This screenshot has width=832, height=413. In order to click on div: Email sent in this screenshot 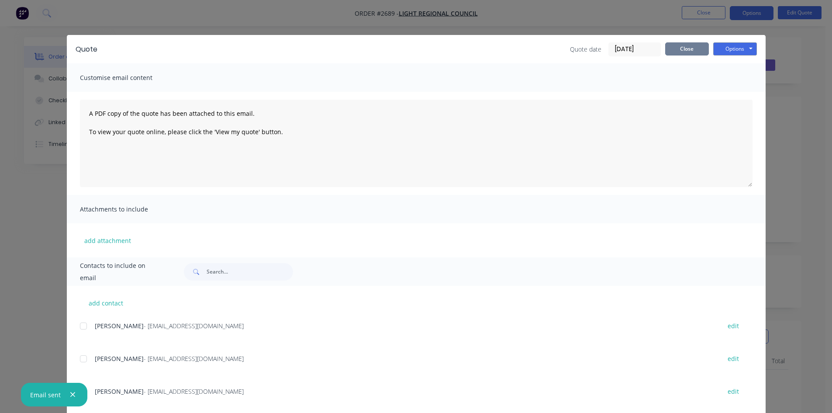, I will do `click(45, 394)`.